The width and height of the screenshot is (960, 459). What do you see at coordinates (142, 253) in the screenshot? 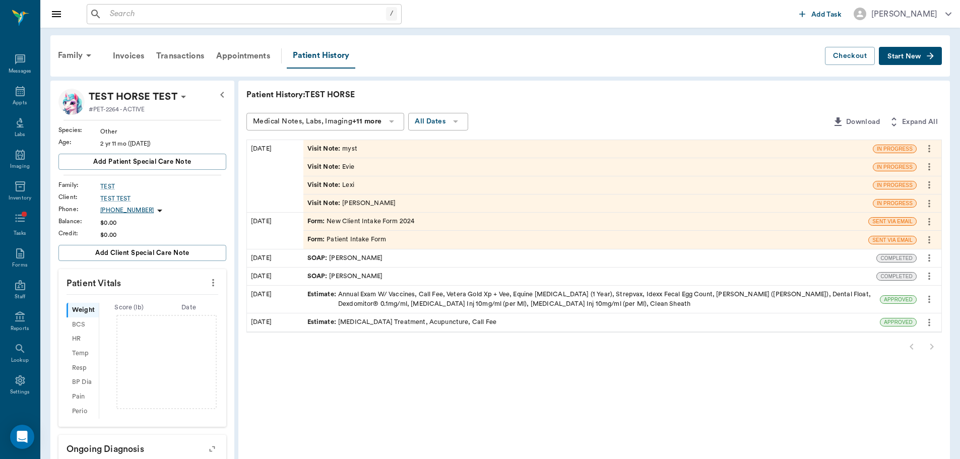
I see `button: Add client Special Care Note` at bounding box center [142, 253].